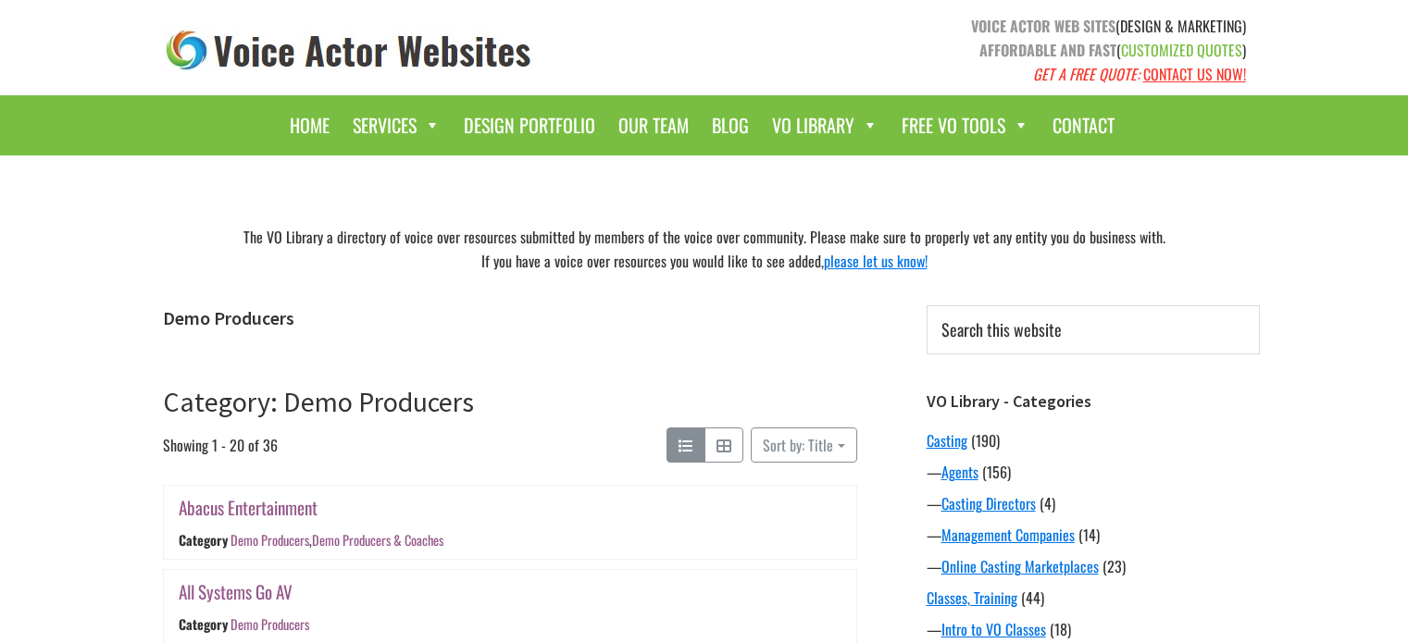 This screenshot has height=643, width=1408. Describe the element at coordinates (947, 440) in the screenshot. I see `a: Casting` at that location.